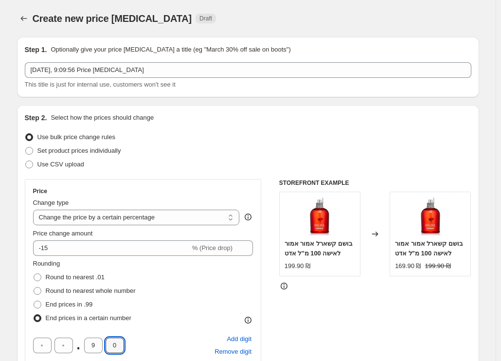 This screenshot has width=501, height=361. Describe the element at coordinates (375, 183) in the screenshot. I see `h6: STOREFRONT EXAMPLE` at that location.